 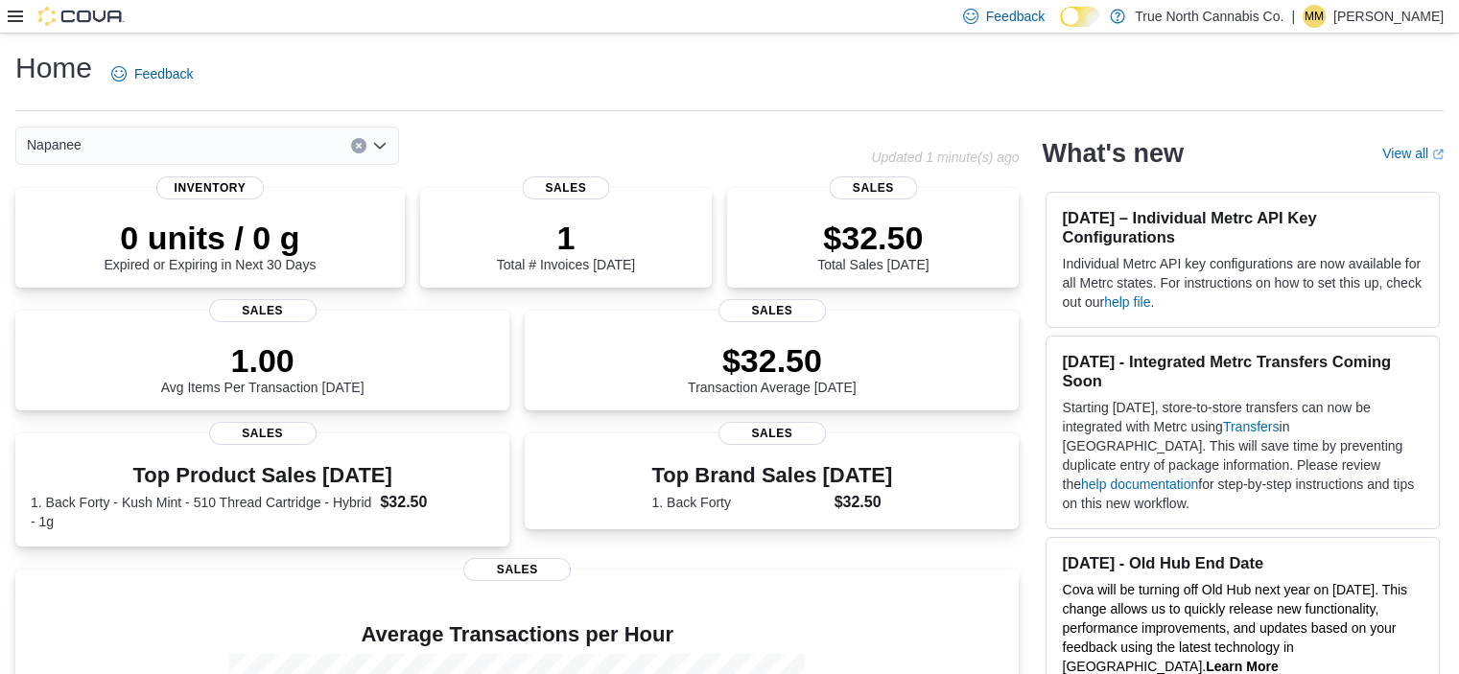 I want to click on input: Dark Mode, so click(x=1080, y=16).